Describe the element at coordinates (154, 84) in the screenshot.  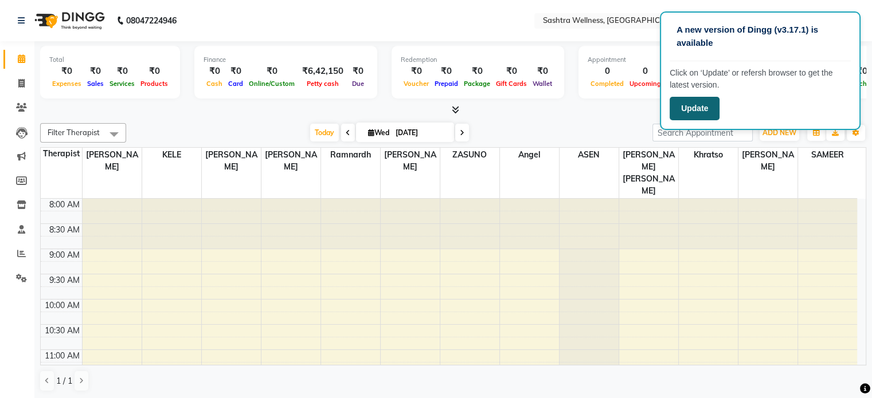
I see `span: Products` at that location.